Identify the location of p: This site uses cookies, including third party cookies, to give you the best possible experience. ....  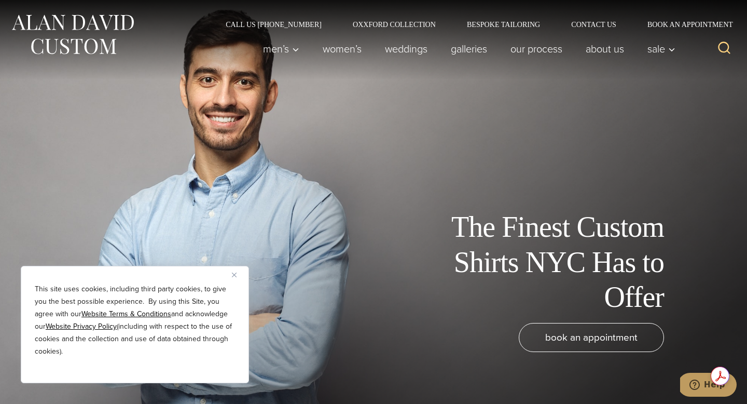
(135, 320).